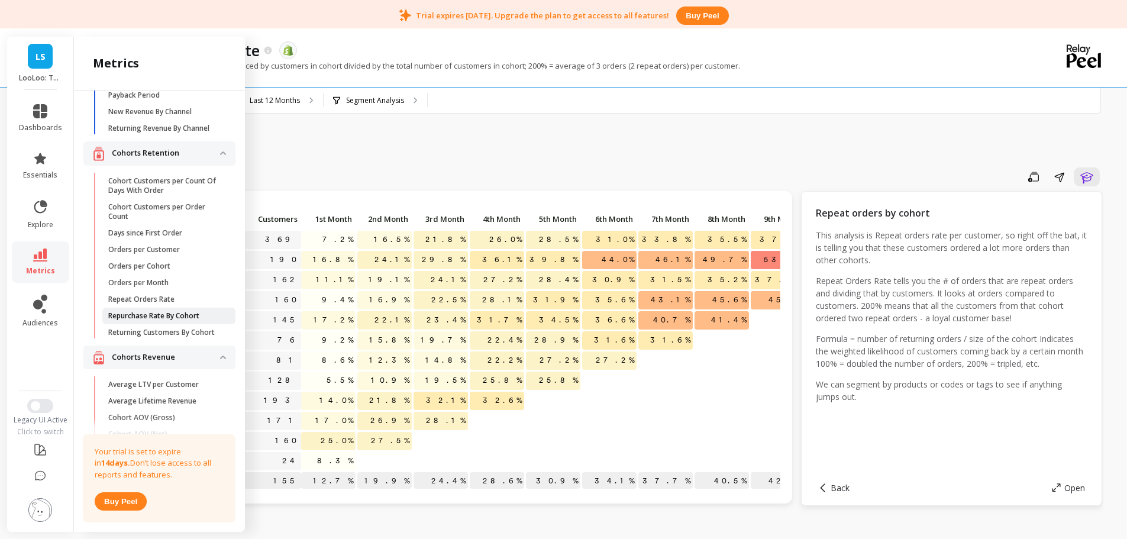  Describe the element at coordinates (505, 240) in the screenshot. I see `span: 26.0%` at that location.